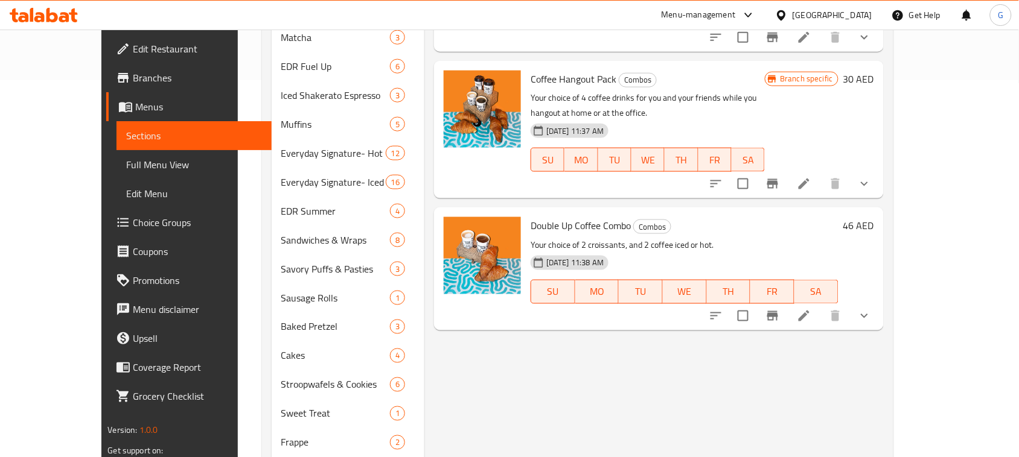  What do you see at coordinates (348, 37) in the screenshot?
I see `div: Matcha3` at bounding box center [348, 37].